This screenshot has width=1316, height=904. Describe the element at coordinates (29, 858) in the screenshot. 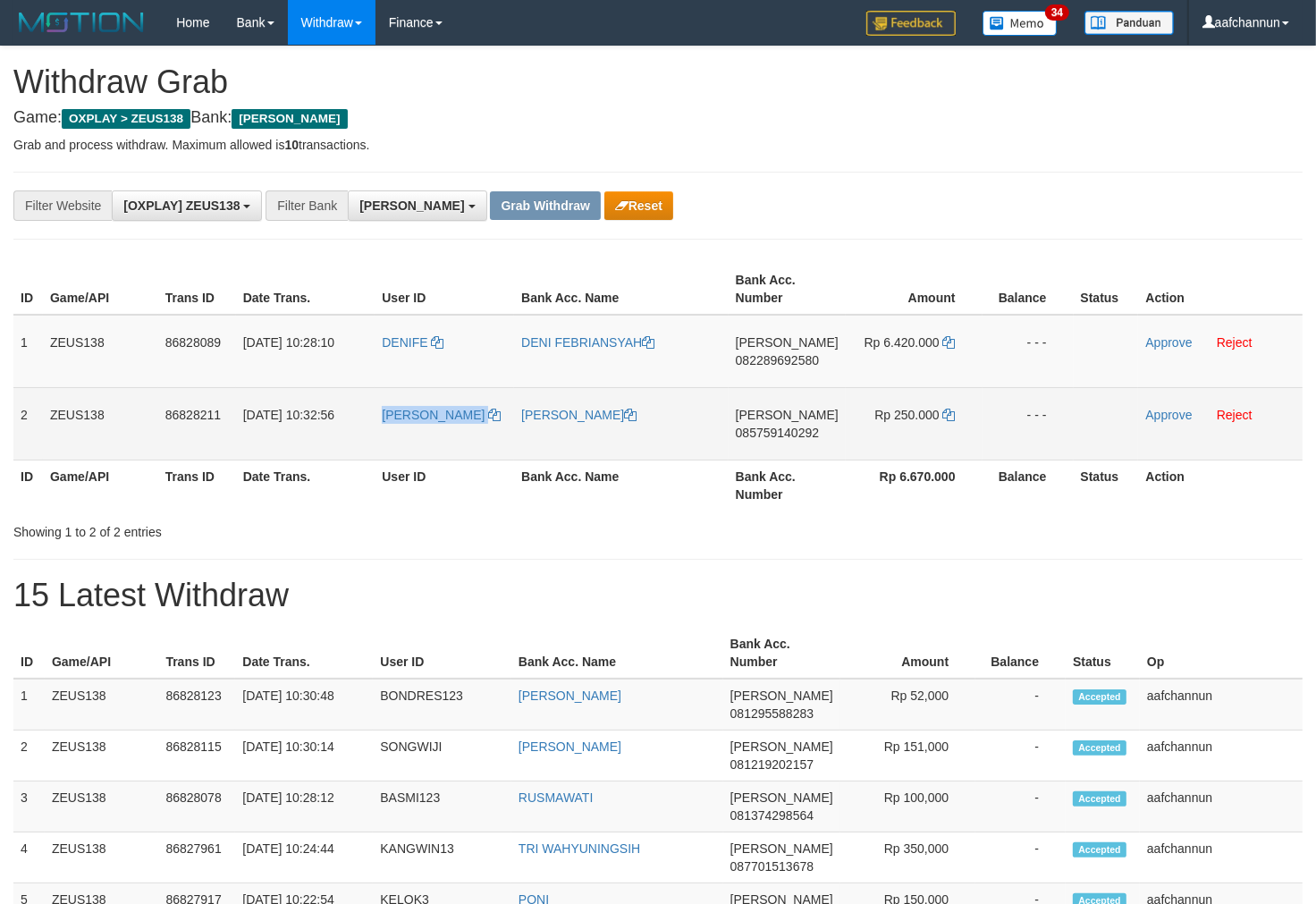

I see `td: 4` at that location.